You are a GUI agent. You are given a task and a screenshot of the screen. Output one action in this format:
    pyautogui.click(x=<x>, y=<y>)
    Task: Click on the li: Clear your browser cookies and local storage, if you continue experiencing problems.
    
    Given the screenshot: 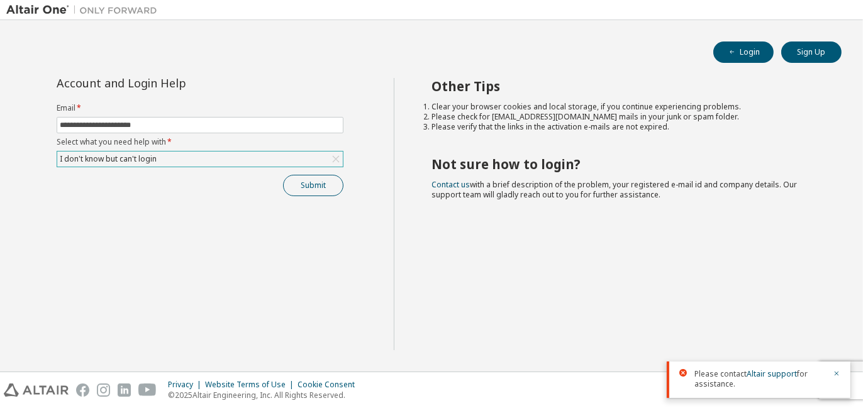 What is the action you would take?
    pyautogui.click(x=626, y=107)
    